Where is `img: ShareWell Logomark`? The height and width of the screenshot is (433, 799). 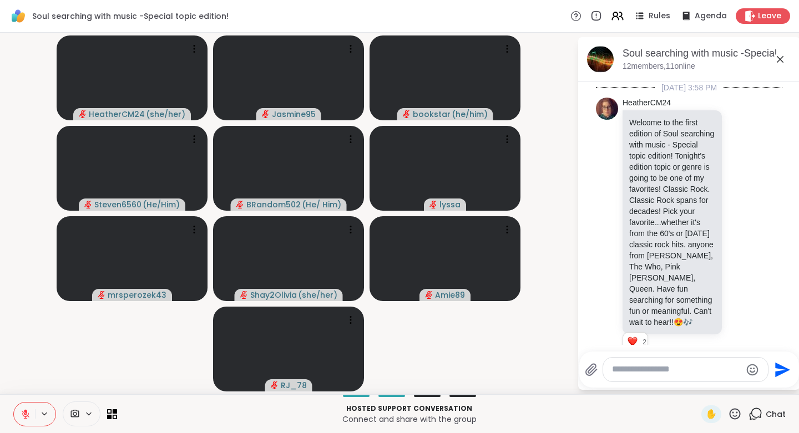 img: ShareWell Logomark is located at coordinates (18, 16).